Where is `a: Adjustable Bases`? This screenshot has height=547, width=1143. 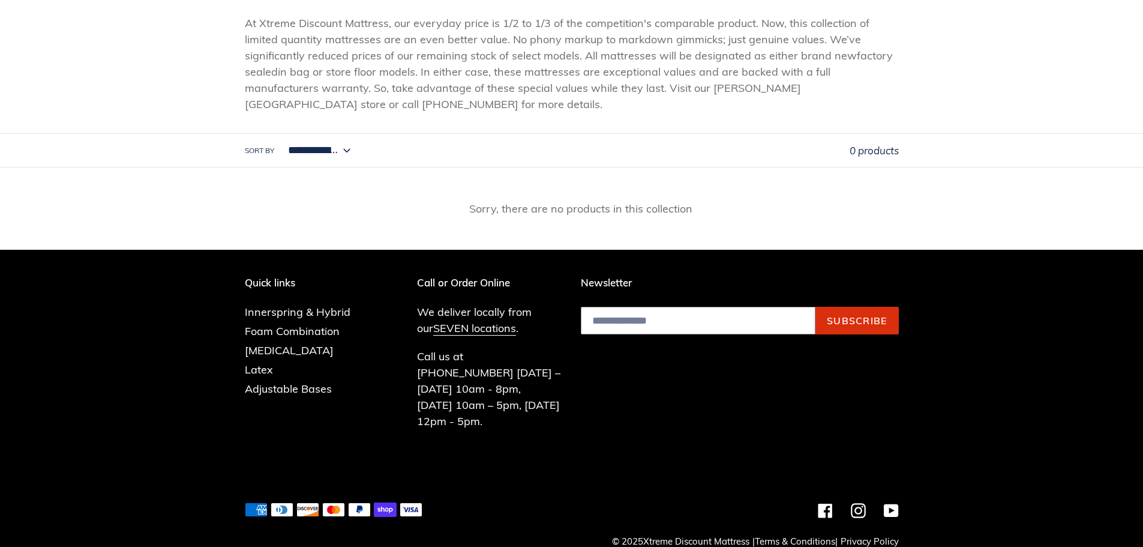
a: Adjustable Bases is located at coordinates (288, 388).